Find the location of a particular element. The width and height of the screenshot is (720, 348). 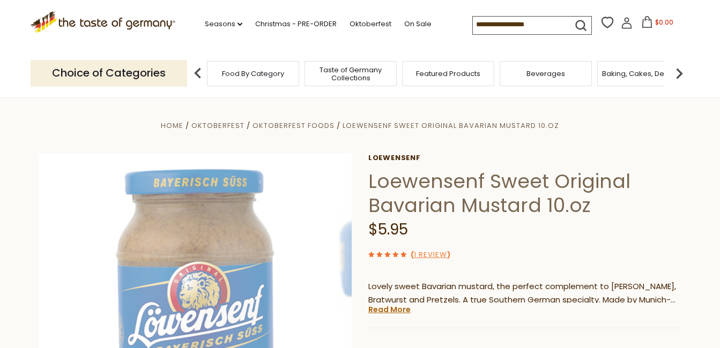

a: Loewensenf Sweet Original Bavarian Mustard 10.oz is located at coordinates (451, 125).